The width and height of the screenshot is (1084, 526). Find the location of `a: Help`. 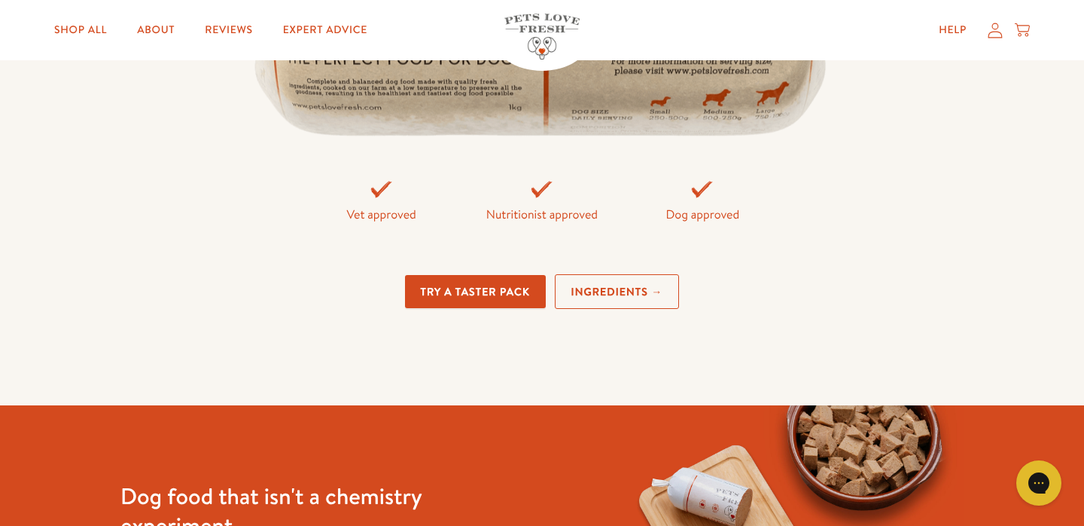

a: Help is located at coordinates (952, 30).